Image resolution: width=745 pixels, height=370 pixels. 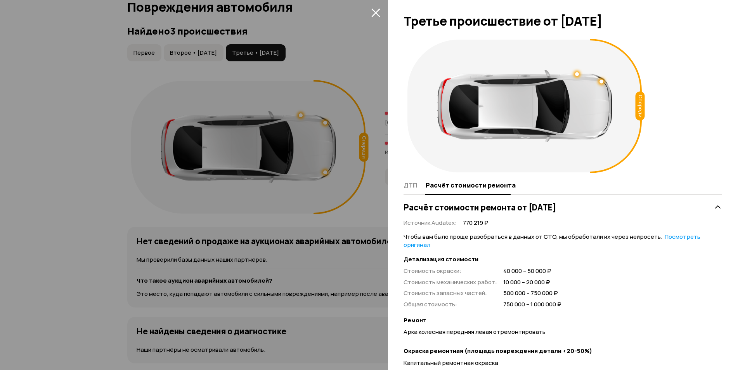 What do you see at coordinates (532, 293) in the screenshot?
I see `span: 500 000 – 750 000 ₽` at bounding box center [532, 293].